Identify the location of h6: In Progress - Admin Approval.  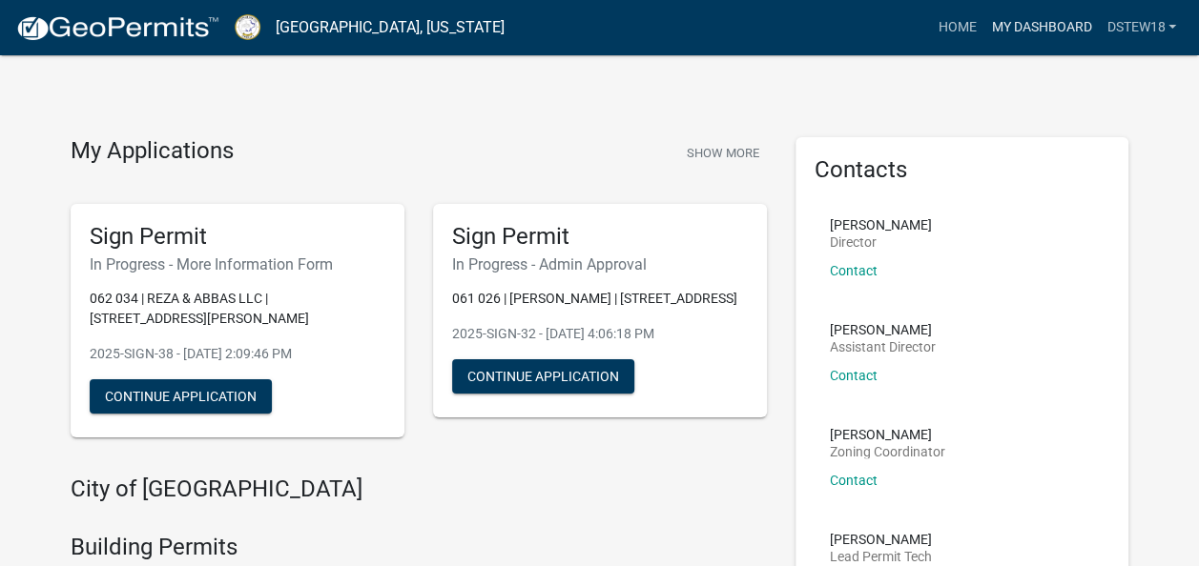
(600, 264).